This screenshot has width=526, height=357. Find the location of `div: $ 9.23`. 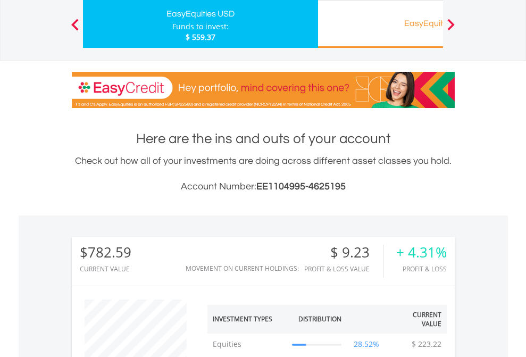

div: $ 9.23 is located at coordinates (344, 252).